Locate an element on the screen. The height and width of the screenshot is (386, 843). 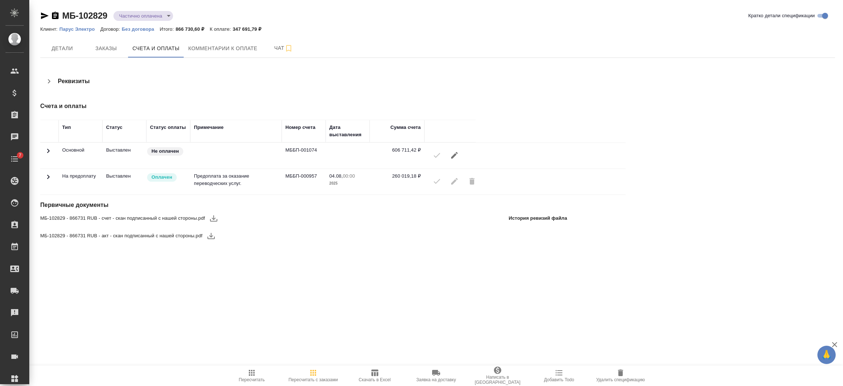
h4: Реквизиты is located at coordinates (74, 81).